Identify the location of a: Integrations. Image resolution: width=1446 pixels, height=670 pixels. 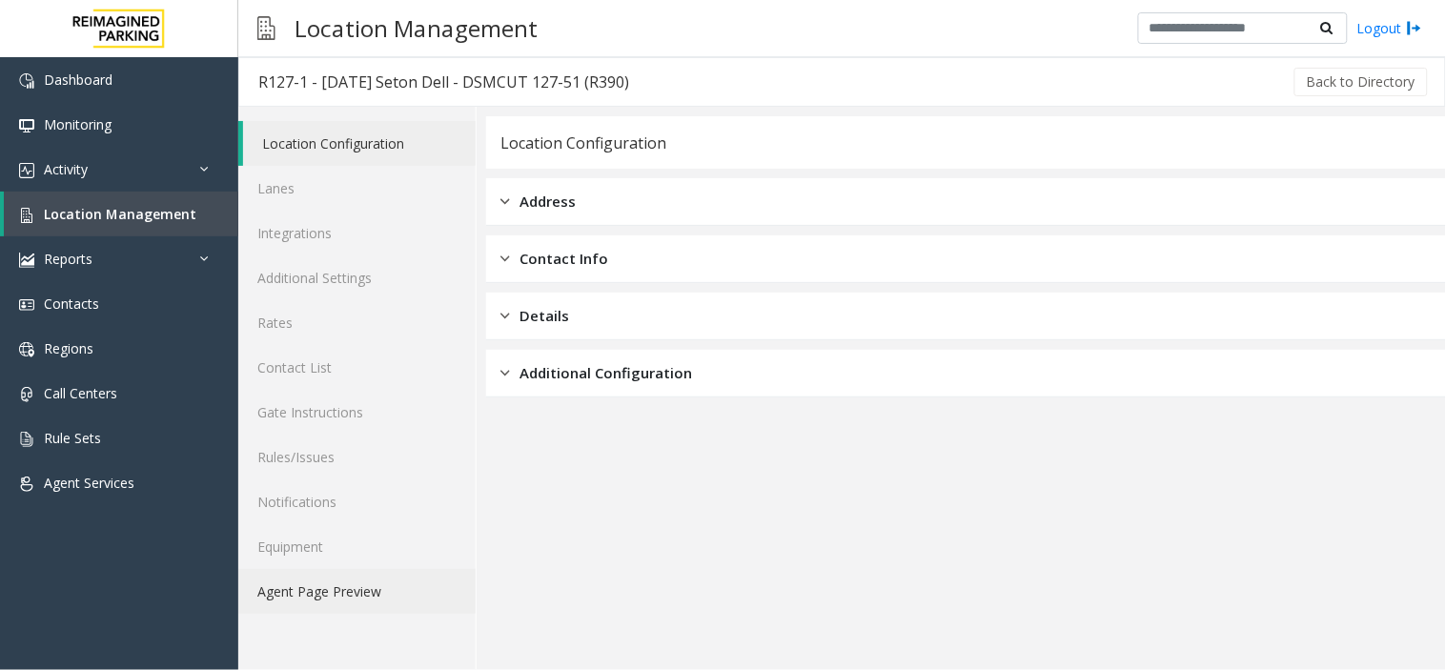
(357, 233).